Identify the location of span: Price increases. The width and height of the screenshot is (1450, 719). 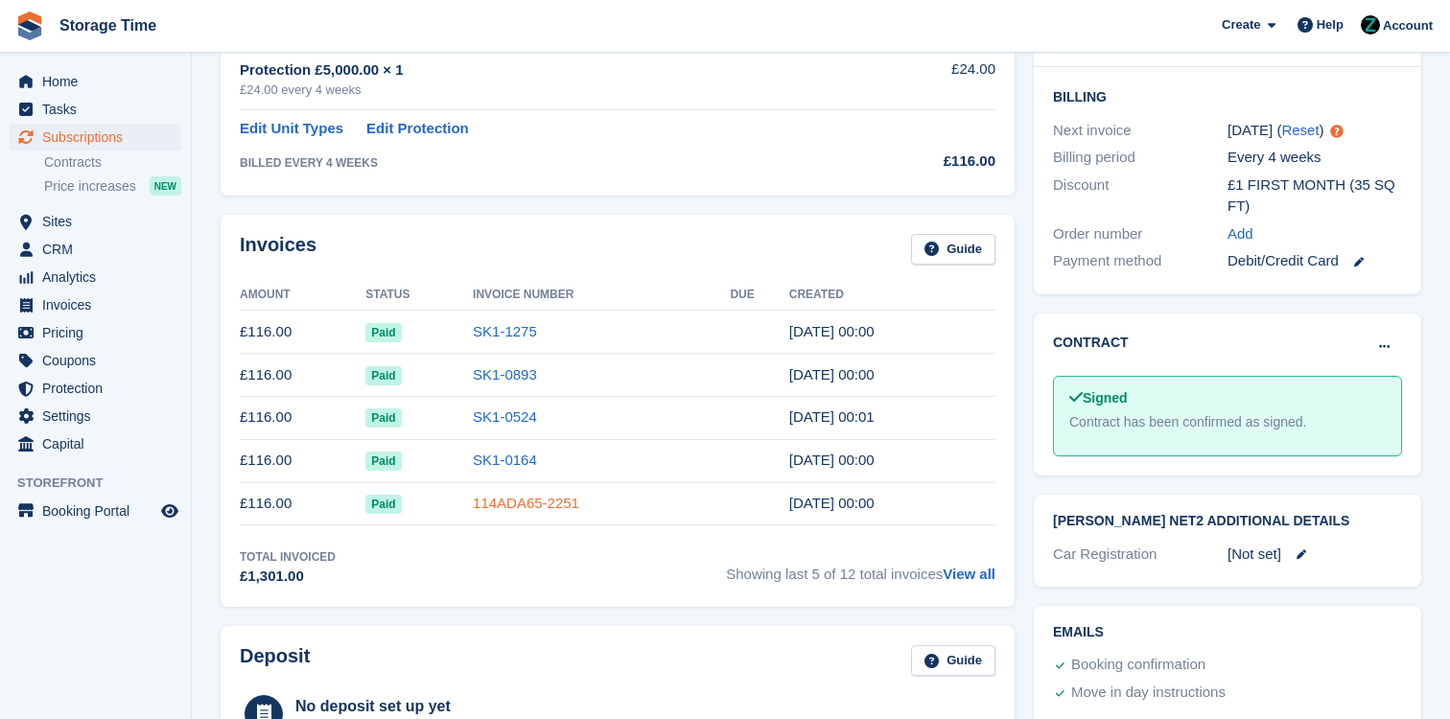
(90, 186).